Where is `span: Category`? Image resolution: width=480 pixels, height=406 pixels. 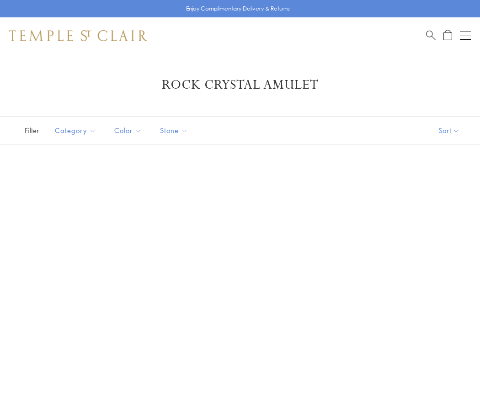
span: Category is located at coordinates (76, 130).